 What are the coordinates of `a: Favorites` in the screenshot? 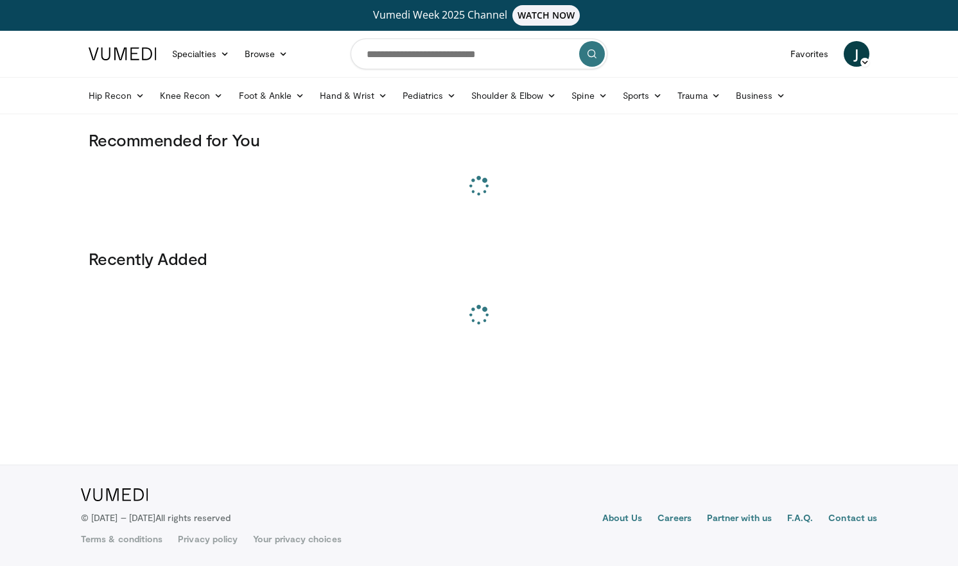 It's located at (809, 54).